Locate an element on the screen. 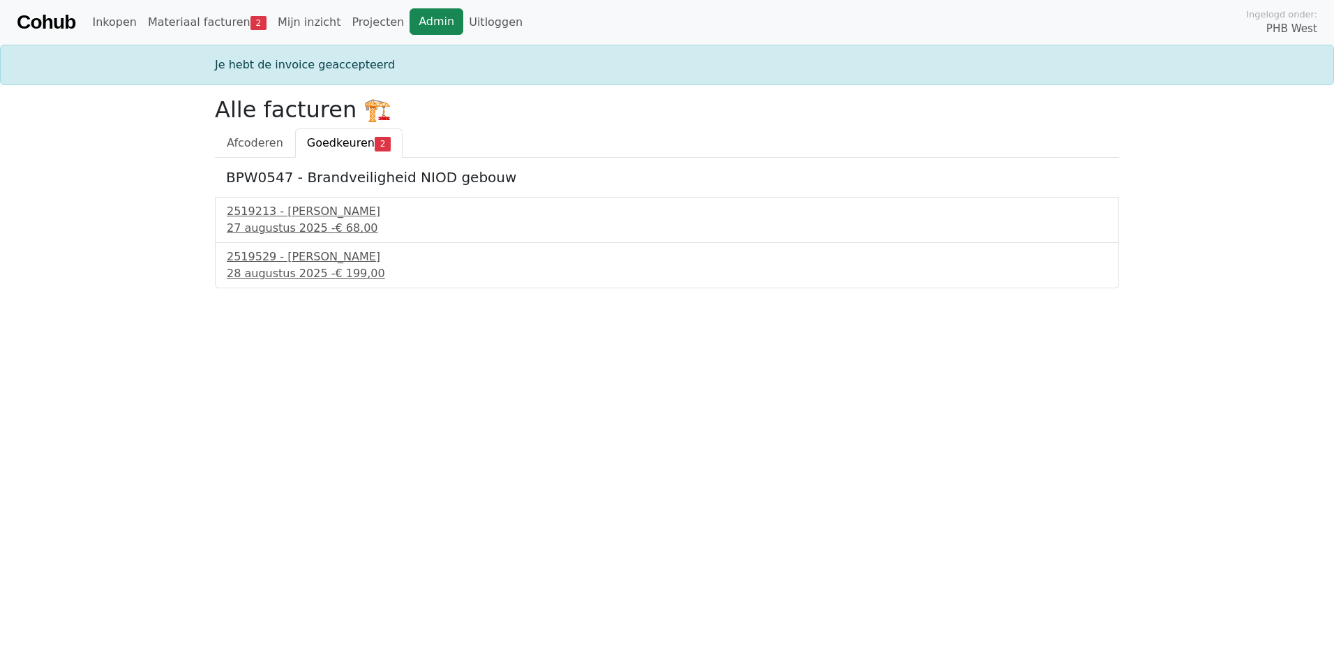 The width and height of the screenshot is (1334, 666). a: Materiaal facturen2 is located at coordinates (207, 22).